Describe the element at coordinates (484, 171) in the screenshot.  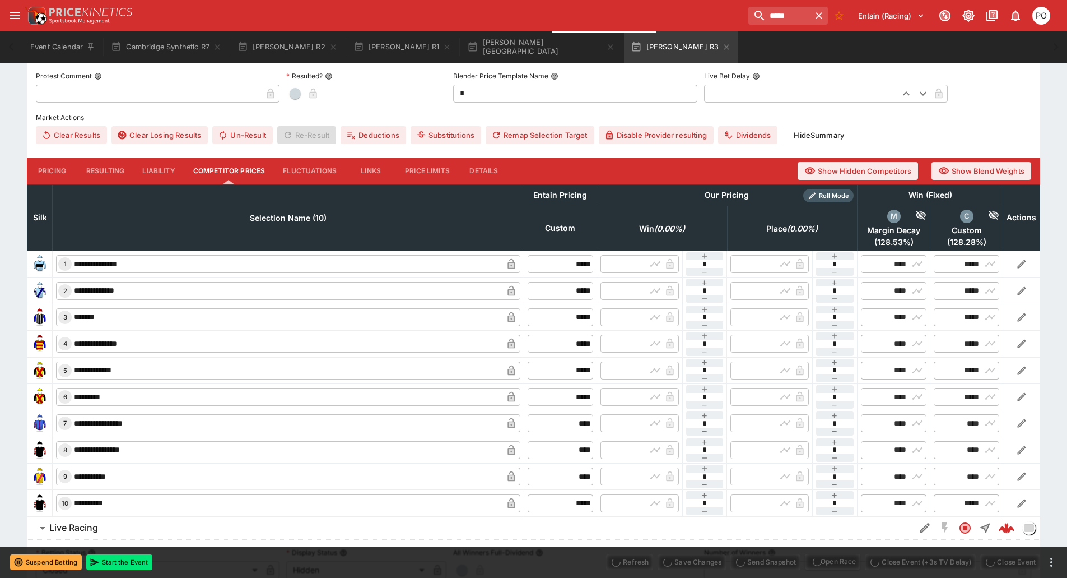
I see `button: Details` at that location.